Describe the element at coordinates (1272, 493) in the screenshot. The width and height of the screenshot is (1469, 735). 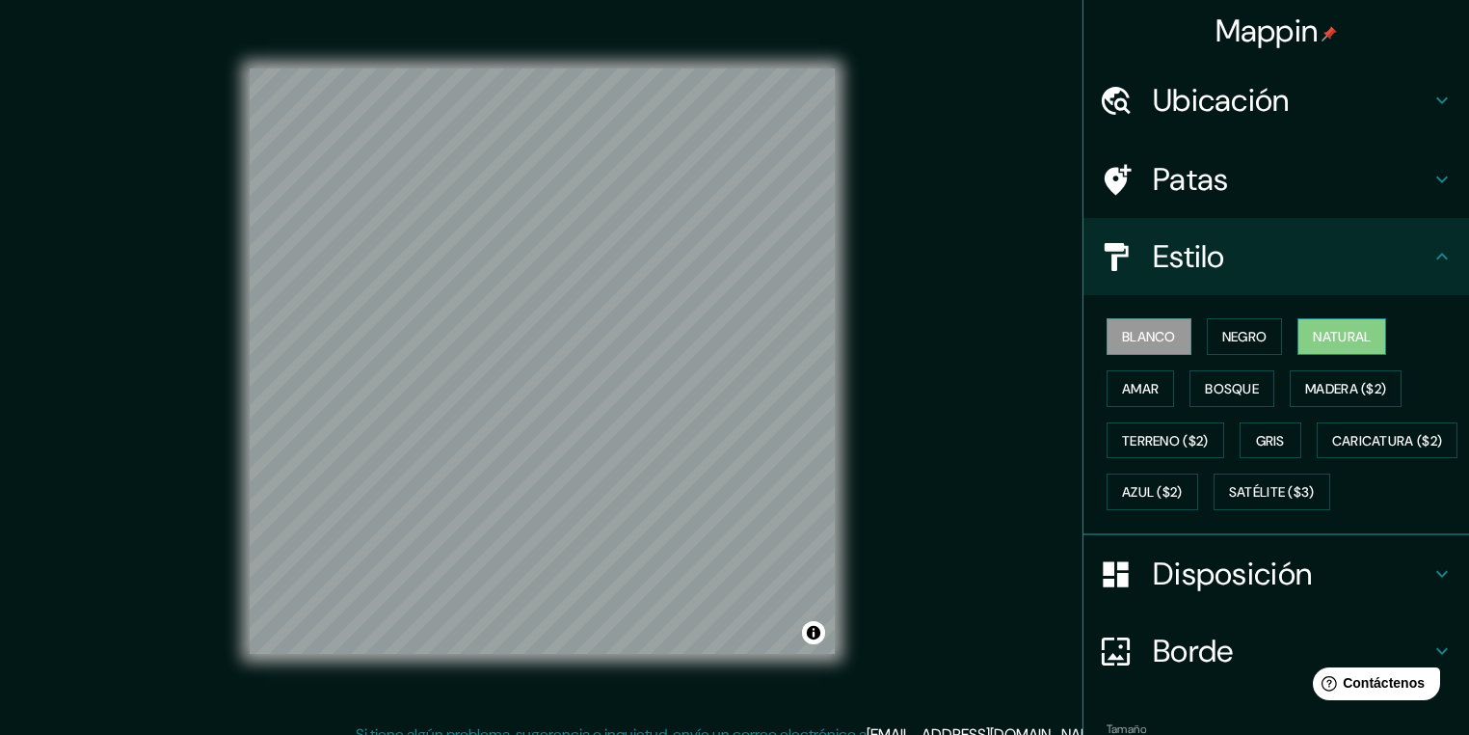
I see `font: Satélite ($3)` at that location.